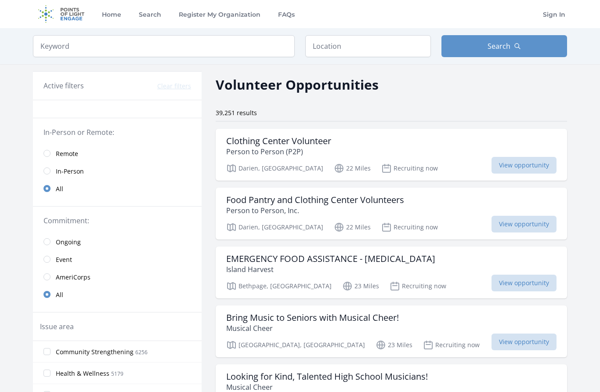 This screenshot has width=600, height=392. Describe the element at coordinates (117, 277) in the screenshot. I see `a: AmeriCorps` at that location.